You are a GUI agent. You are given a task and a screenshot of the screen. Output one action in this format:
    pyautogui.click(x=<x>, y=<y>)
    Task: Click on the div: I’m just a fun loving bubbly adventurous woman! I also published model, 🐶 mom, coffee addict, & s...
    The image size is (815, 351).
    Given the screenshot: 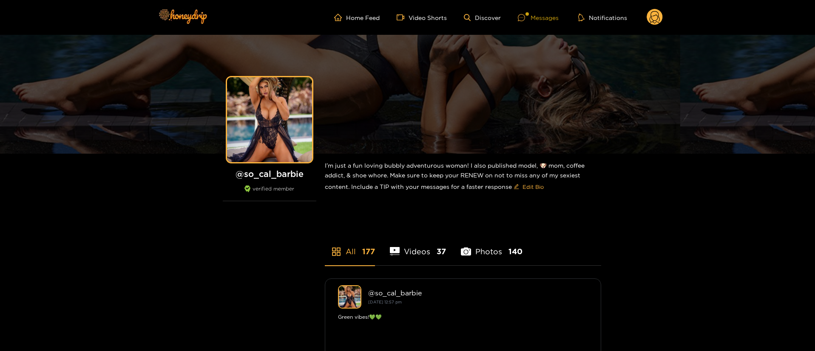 What is the action you would take?
    pyautogui.click(x=463, y=177)
    